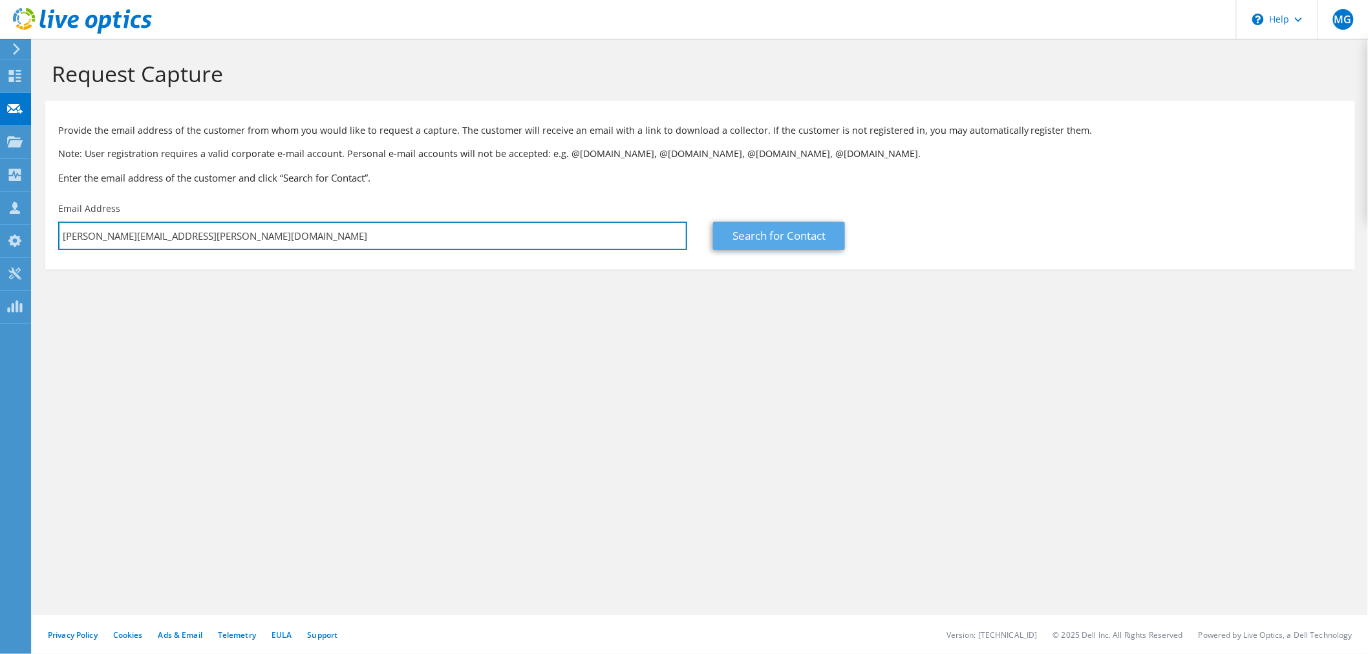  What do you see at coordinates (128, 635) in the screenshot?
I see `a: Cookies` at bounding box center [128, 635].